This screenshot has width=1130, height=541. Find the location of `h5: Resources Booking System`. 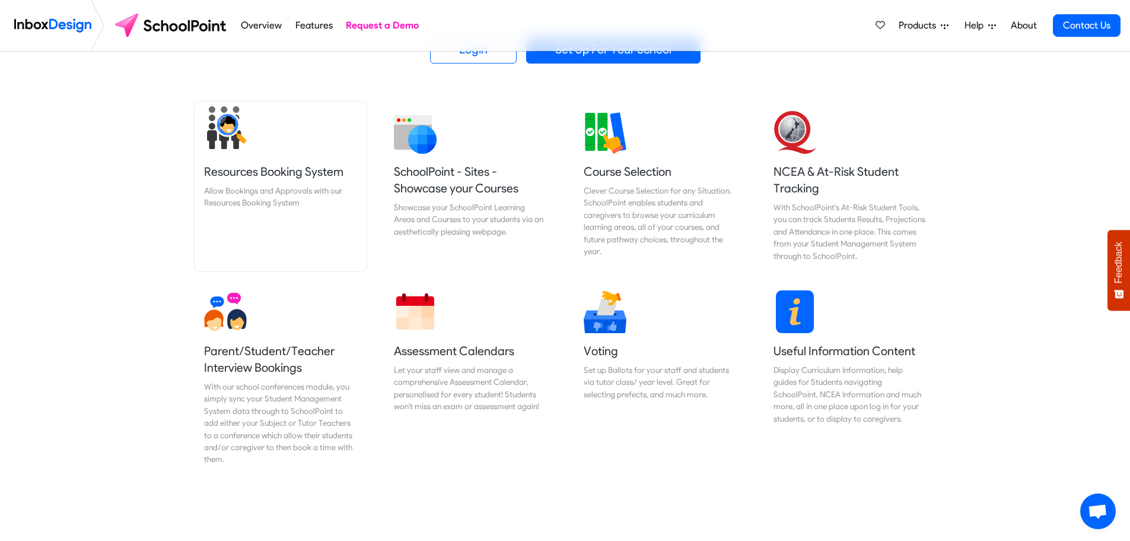

h5: Resources Booking System is located at coordinates (281, 171).